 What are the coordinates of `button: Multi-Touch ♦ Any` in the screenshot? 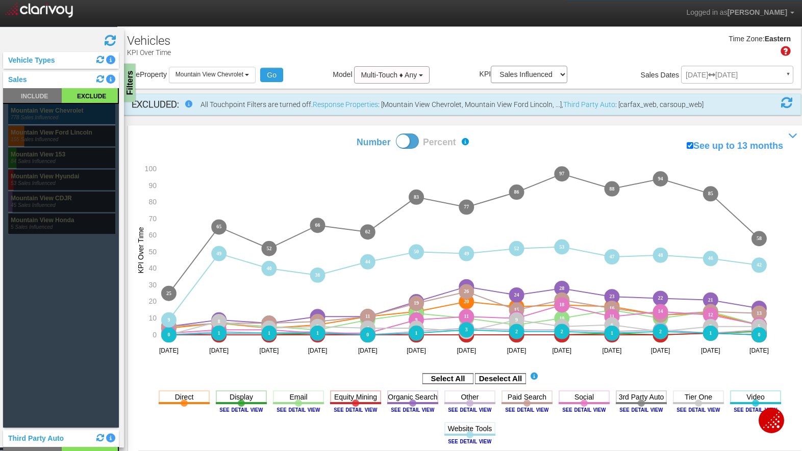 It's located at (392, 75).